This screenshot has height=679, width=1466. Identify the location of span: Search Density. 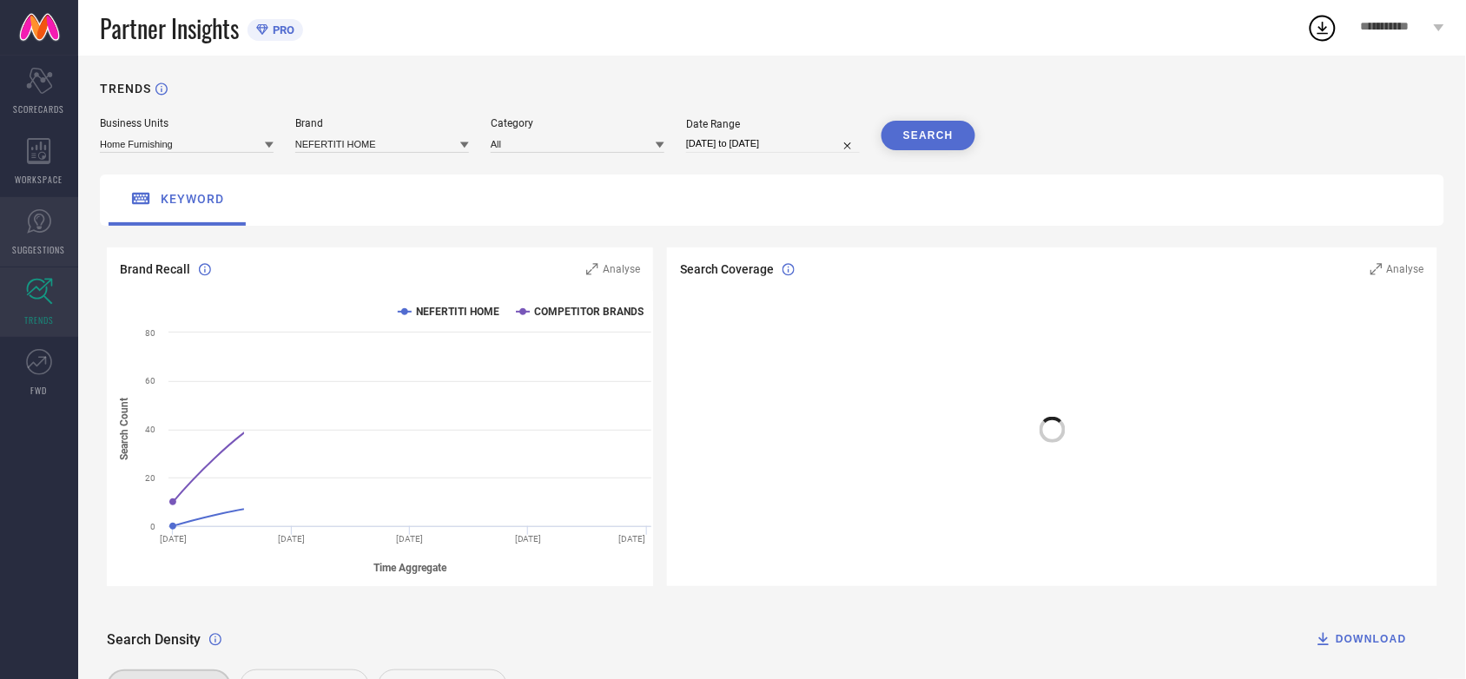
(154, 639).